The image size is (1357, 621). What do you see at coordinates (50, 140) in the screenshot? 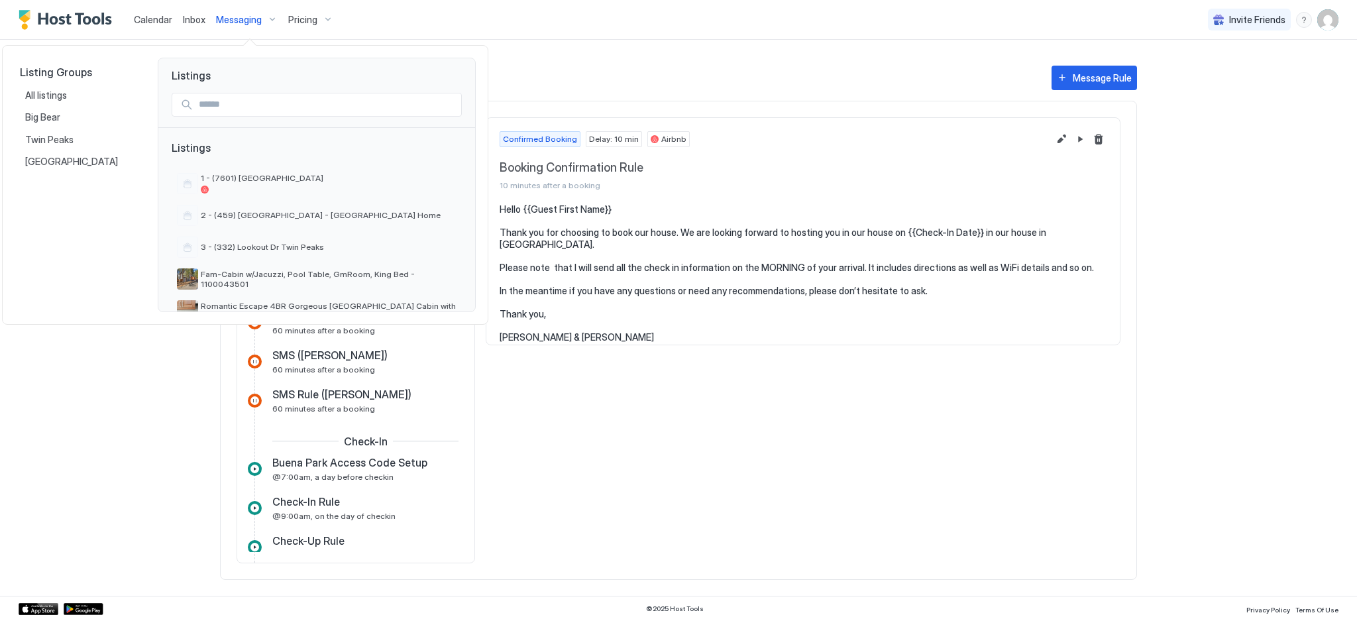
I see `span: Twin Peaks` at bounding box center [50, 140].